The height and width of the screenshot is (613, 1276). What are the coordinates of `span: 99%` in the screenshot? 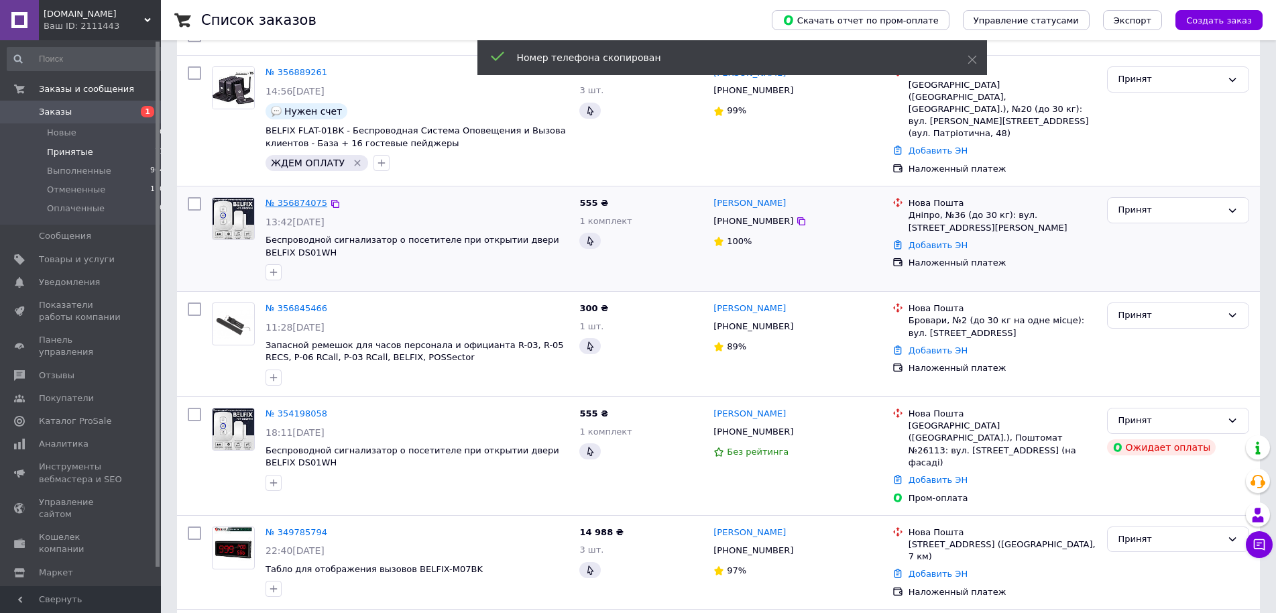 It's located at (736, 110).